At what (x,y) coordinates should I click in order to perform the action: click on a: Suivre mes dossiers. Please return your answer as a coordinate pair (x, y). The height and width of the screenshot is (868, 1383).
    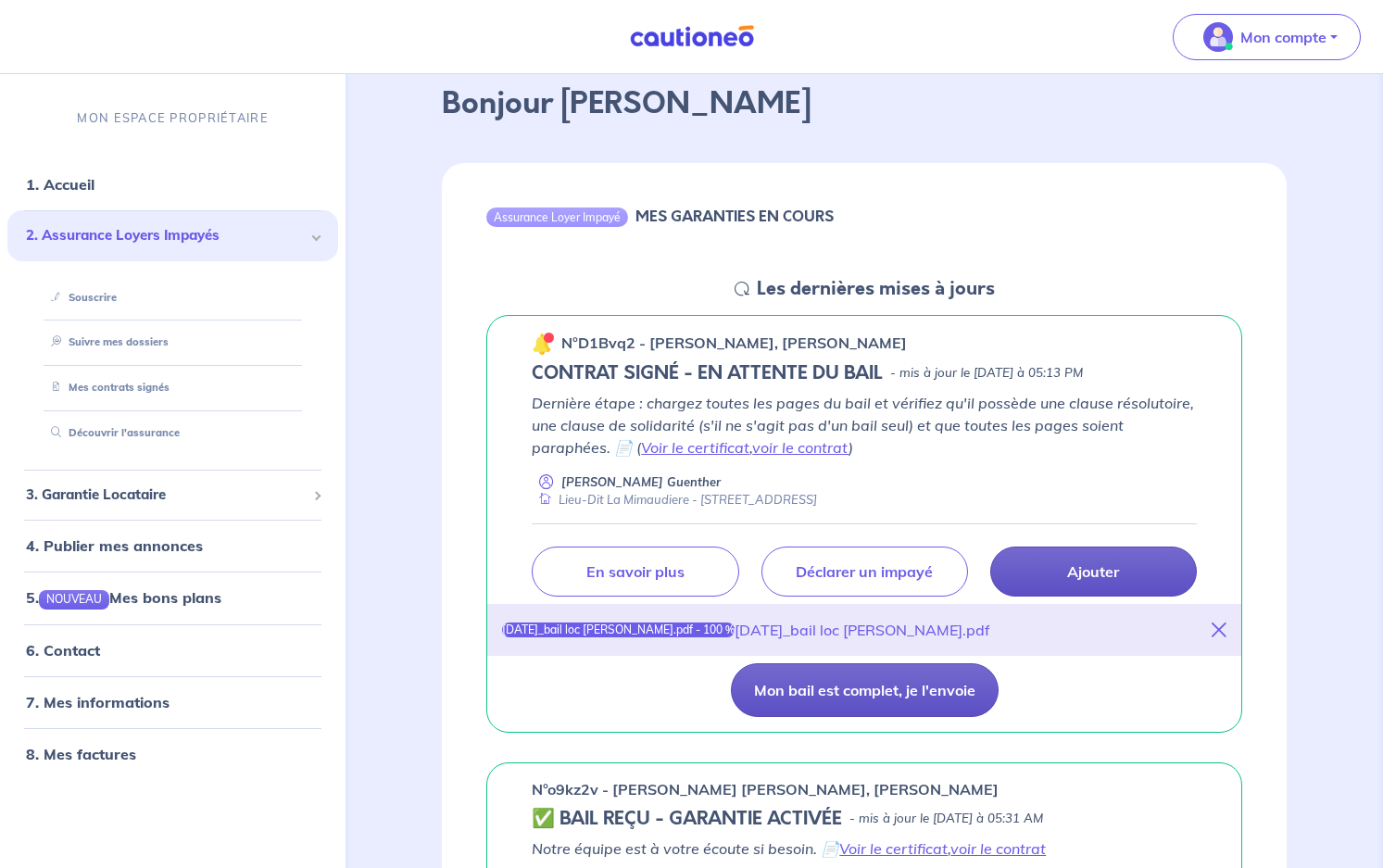
    Looking at the image, I should click on (106, 342).